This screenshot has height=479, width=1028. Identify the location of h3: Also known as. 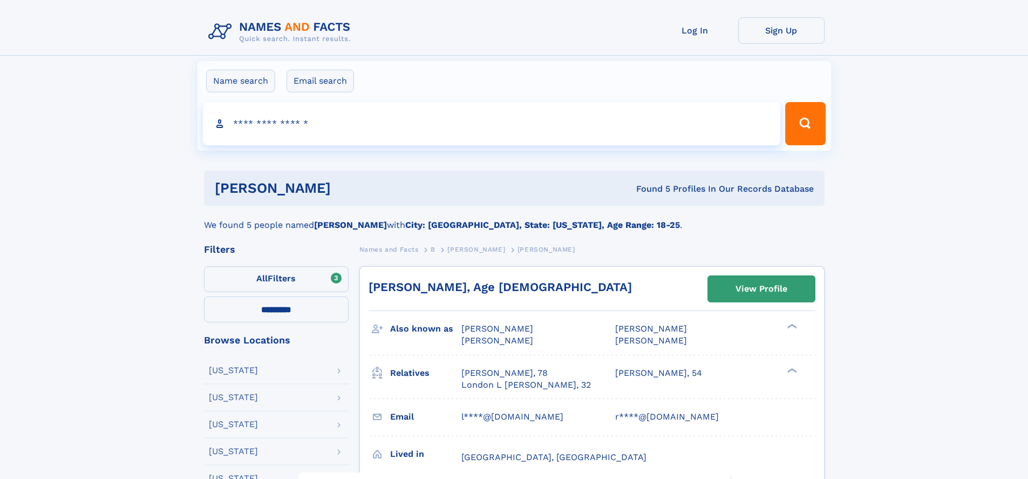
(426, 329).